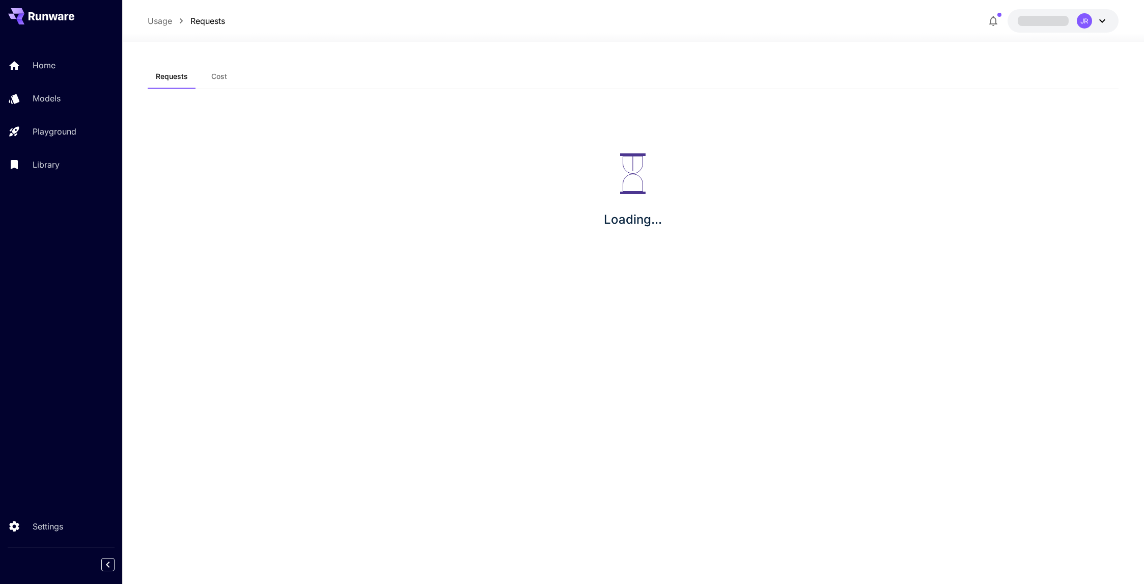 This screenshot has height=584, width=1144. Describe the element at coordinates (108, 564) in the screenshot. I see `button: Collapse sidebar` at that location.